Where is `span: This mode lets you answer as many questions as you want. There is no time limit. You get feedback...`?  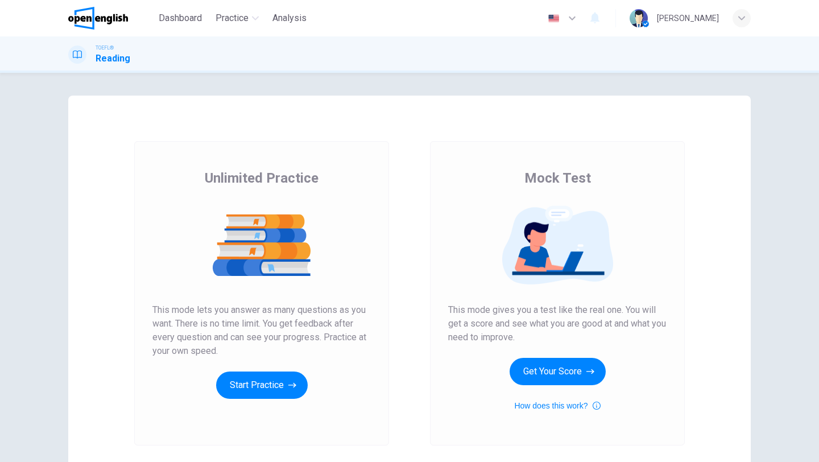
span: This mode lets you answer as many questions as you want. There is no time limit. You get feedback... is located at coordinates (262, 331).